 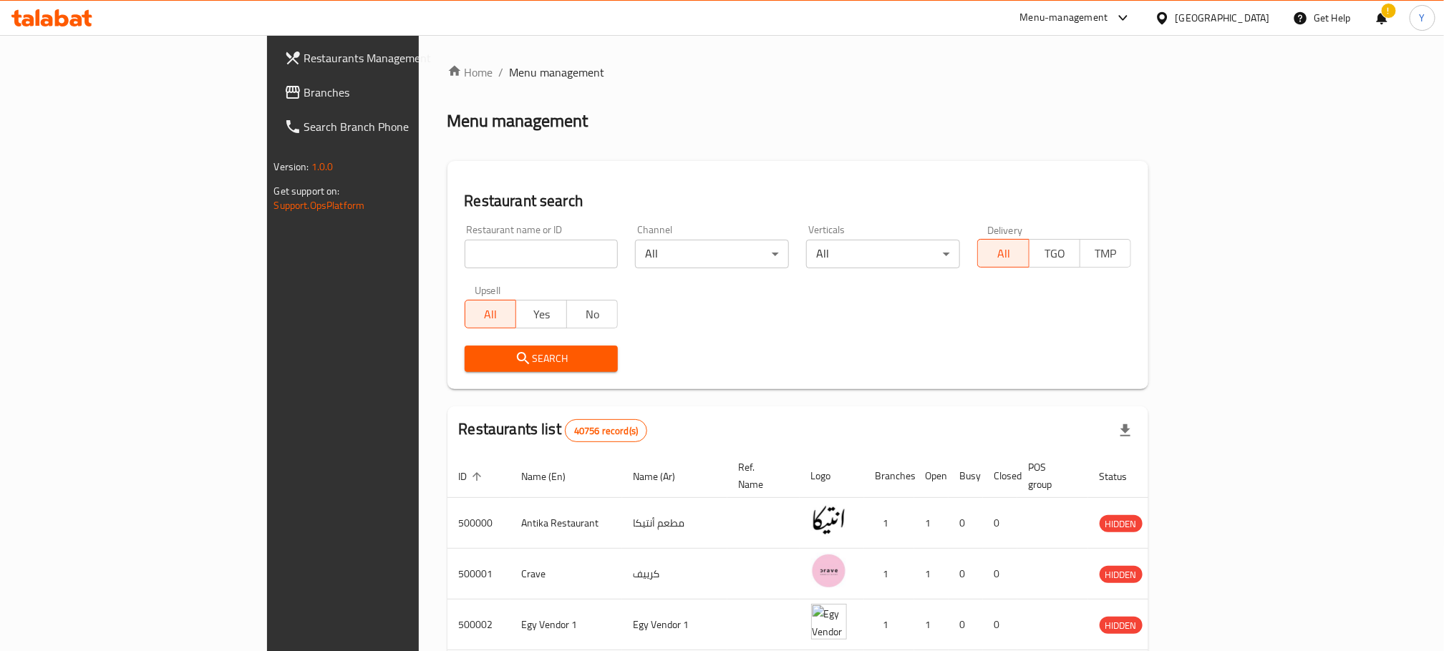 I want to click on span: Status, so click(x=1122, y=477).